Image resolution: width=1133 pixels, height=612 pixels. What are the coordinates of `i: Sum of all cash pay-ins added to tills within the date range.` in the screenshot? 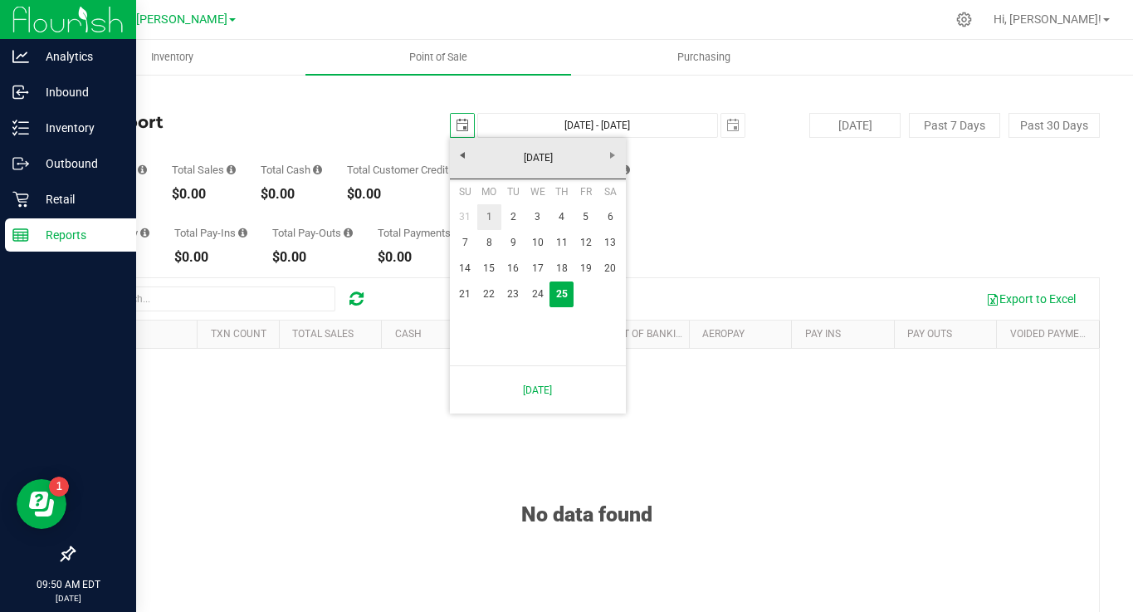 It's located at (242, 232).